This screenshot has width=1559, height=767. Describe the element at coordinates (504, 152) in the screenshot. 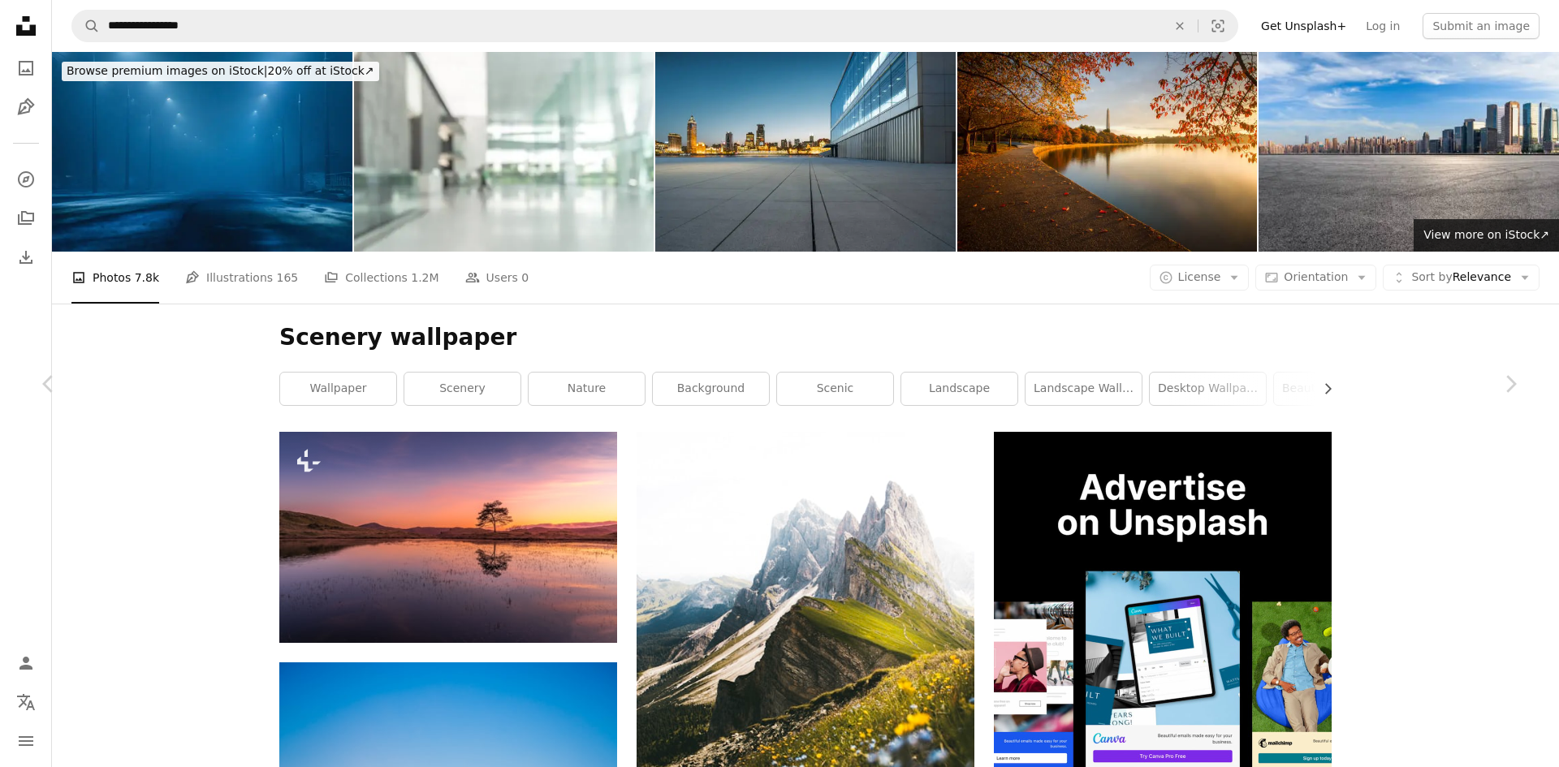

I see `img: Blurred business office building lobby or hotel blur background interior view toward reception ha...` at that location.